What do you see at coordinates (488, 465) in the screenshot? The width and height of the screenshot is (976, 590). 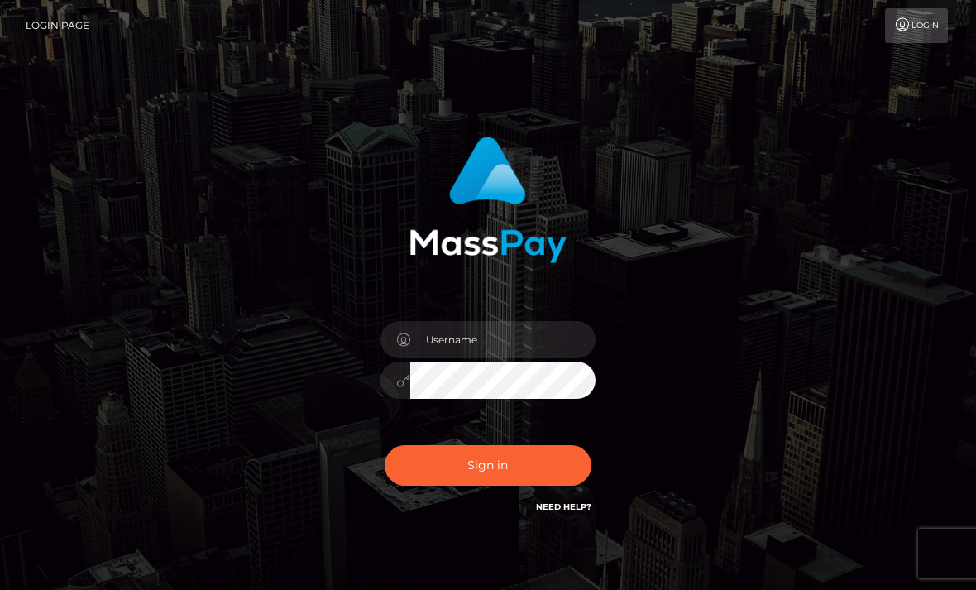 I see `button: Sign in` at bounding box center [488, 465].